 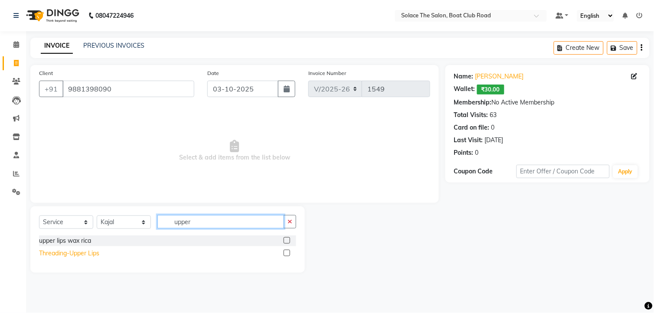 What do you see at coordinates (626, 172) in the screenshot?
I see `button: Apply` at bounding box center [626, 172].